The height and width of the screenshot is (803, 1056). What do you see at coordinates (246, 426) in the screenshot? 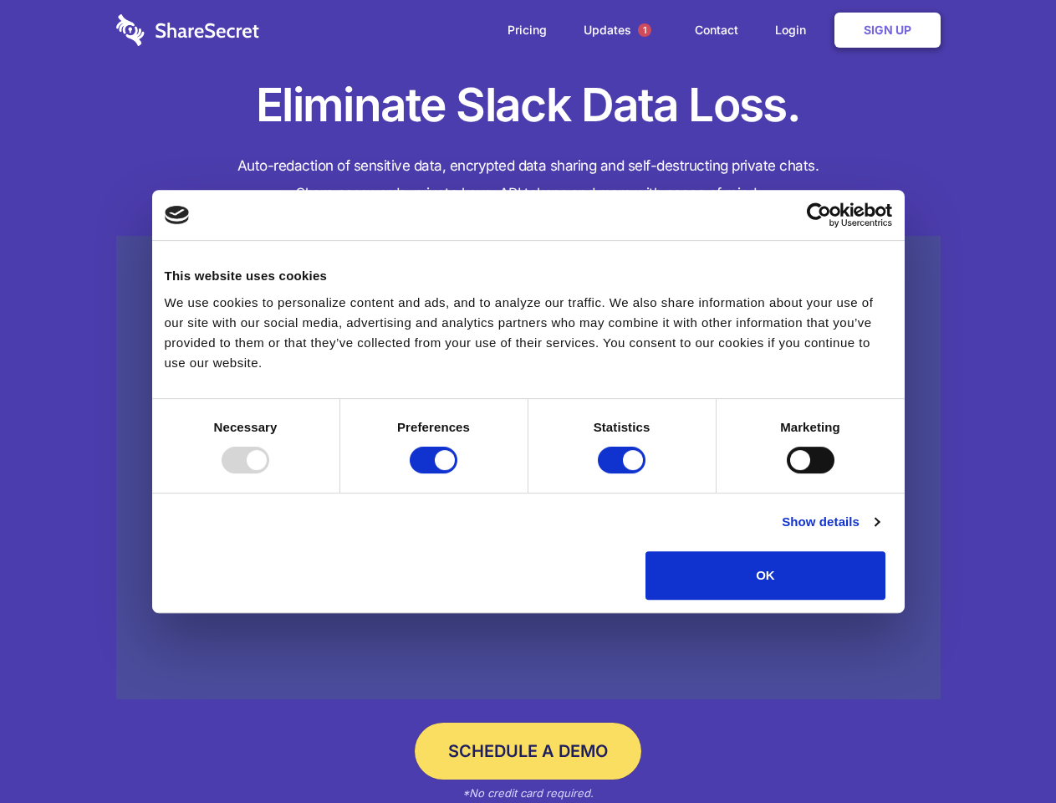
I see `strong: Necessary` at bounding box center [246, 426].